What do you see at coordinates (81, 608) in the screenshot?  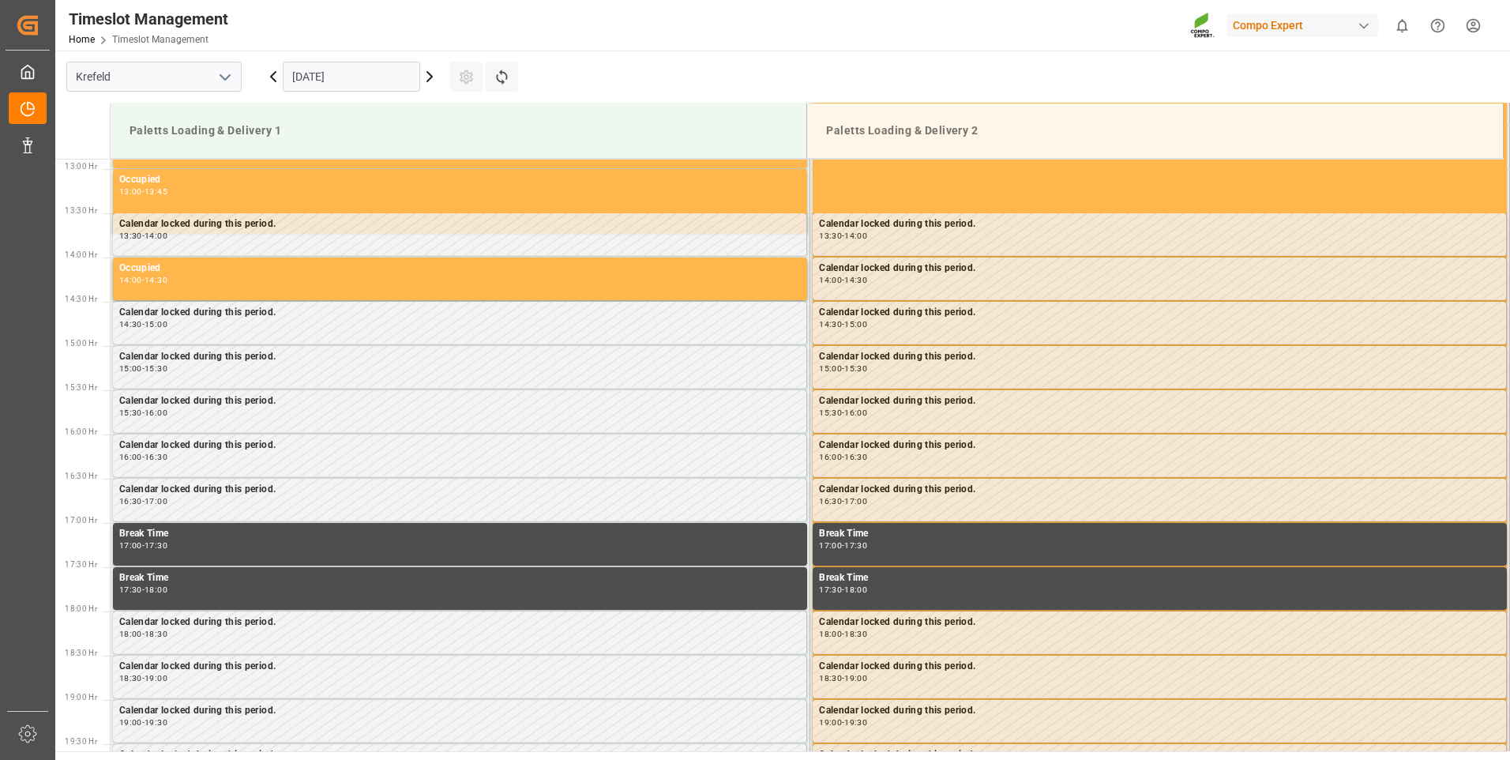 I see `span: 18:00 Hr` at bounding box center [81, 608].